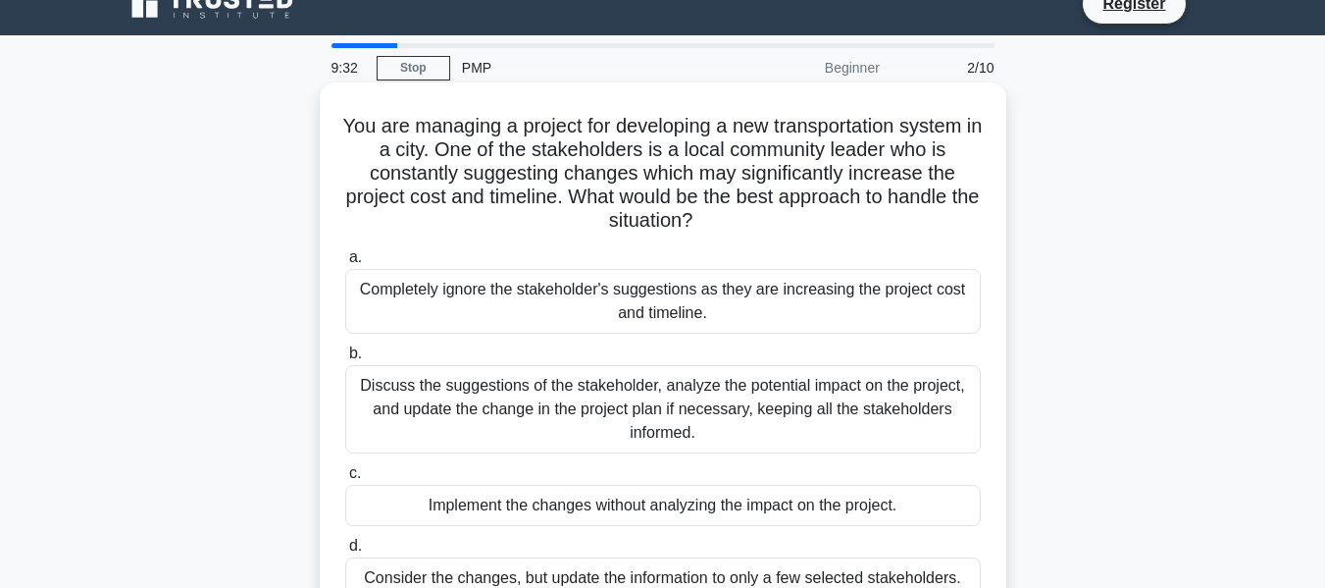 This screenshot has width=1325, height=588. Describe the element at coordinates (355, 472) in the screenshot. I see `span: c.` at that location.